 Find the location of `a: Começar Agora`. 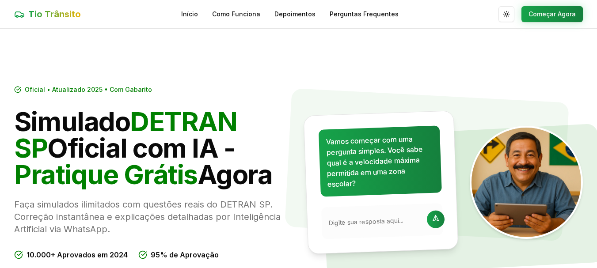

a: Começar Agora is located at coordinates (552, 14).